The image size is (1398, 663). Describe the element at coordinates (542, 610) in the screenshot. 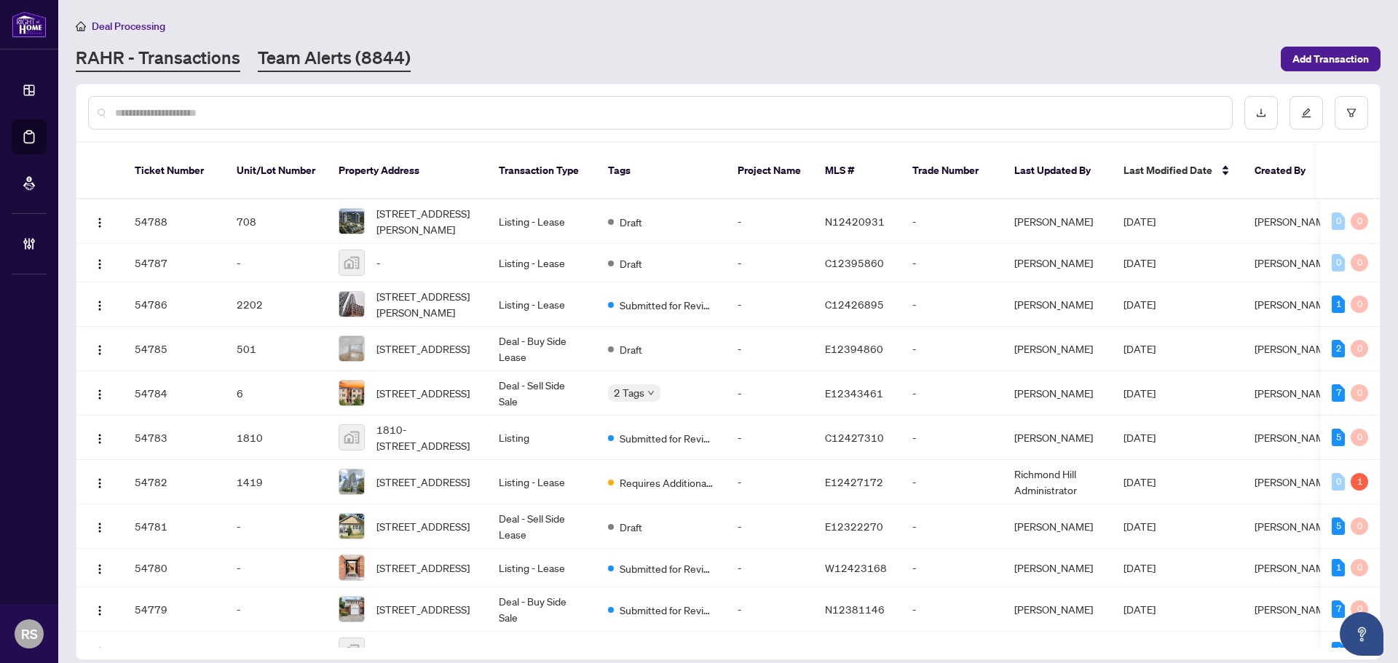

I see `td: Deal - Buy Side Sale` at that location.